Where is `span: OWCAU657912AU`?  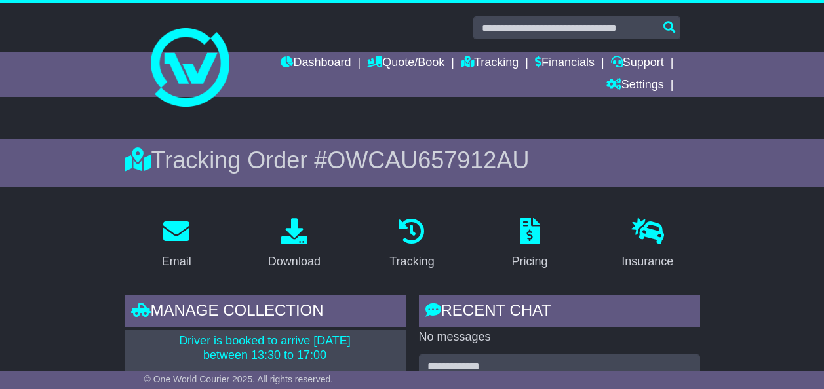
span: OWCAU657912AU is located at coordinates (428, 160).